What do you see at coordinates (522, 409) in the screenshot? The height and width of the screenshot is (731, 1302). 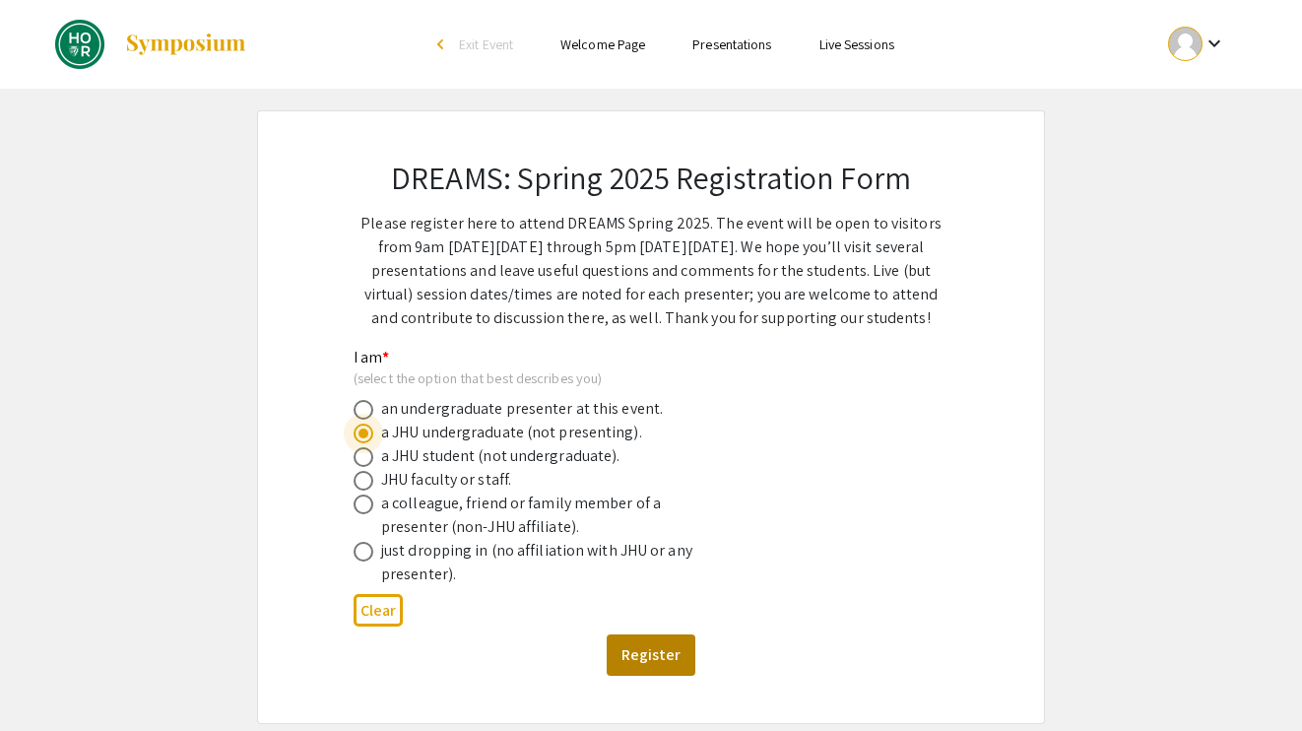 I see `div: an undergraduate presenter at this event.` at bounding box center [522, 409].